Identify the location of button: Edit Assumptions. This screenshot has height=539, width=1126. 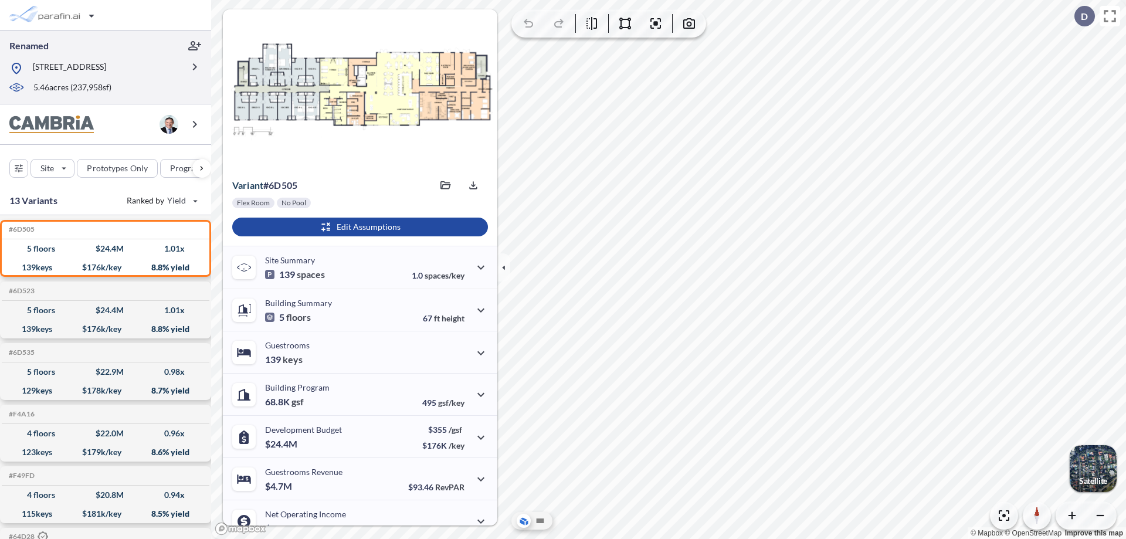
(360, 227).